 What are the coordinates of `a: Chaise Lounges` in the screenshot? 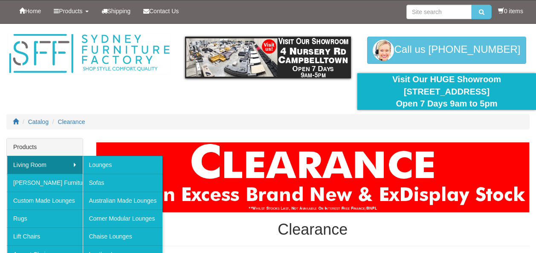 It's located at (123, 237).